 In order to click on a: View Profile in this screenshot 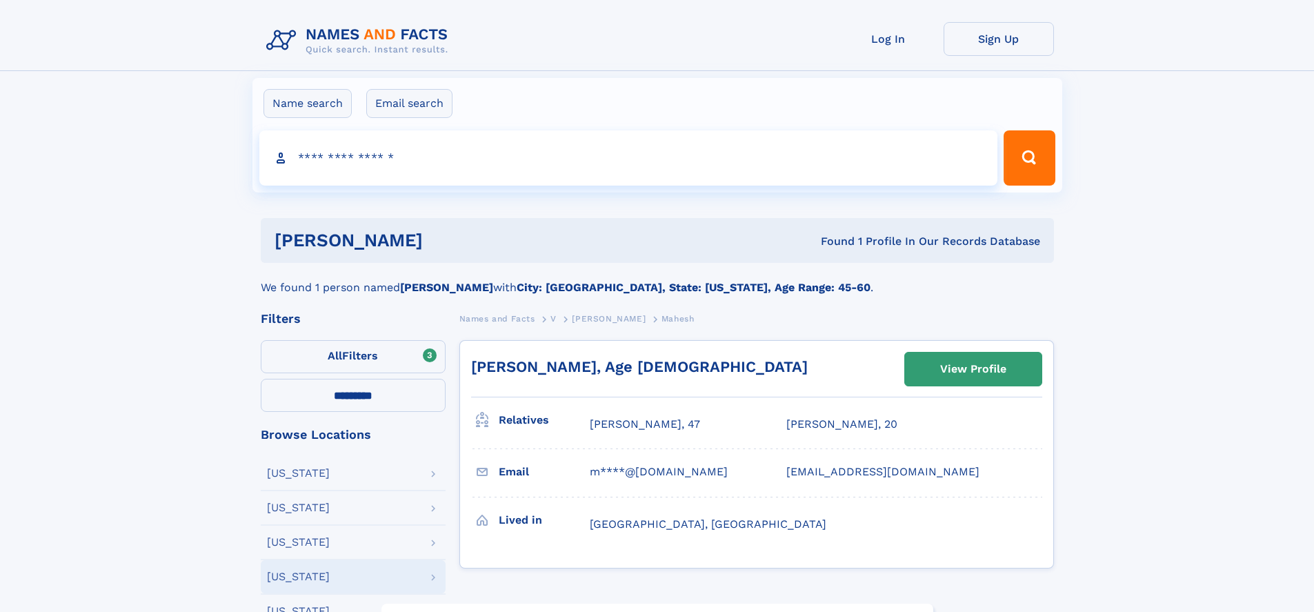, I will do `click(973, 369)`.